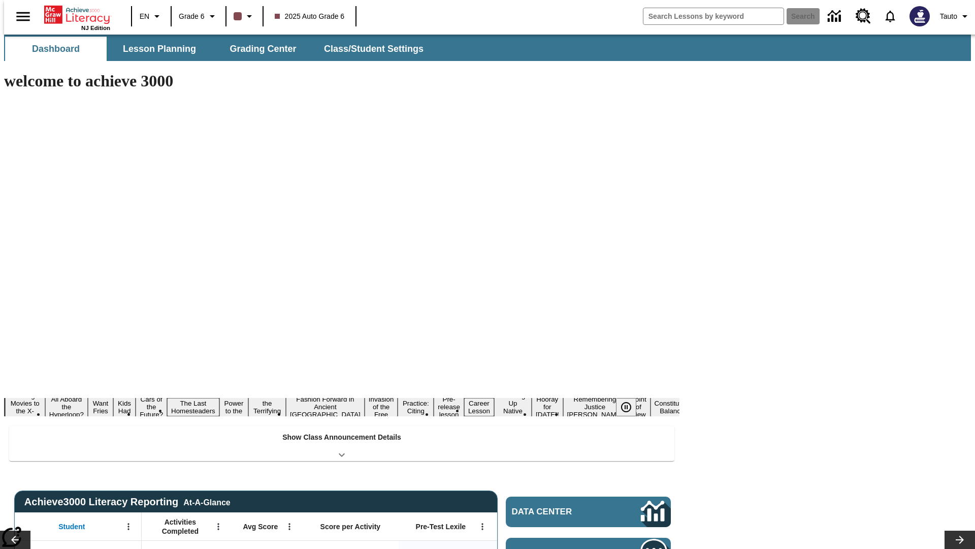 Image resolution: width=975 pixels, height=549 pixels. Describe the element at coordinates (101, 407) in the screenshot. I see `button: Slide 3 Do You Want Fries With That?` at that location.